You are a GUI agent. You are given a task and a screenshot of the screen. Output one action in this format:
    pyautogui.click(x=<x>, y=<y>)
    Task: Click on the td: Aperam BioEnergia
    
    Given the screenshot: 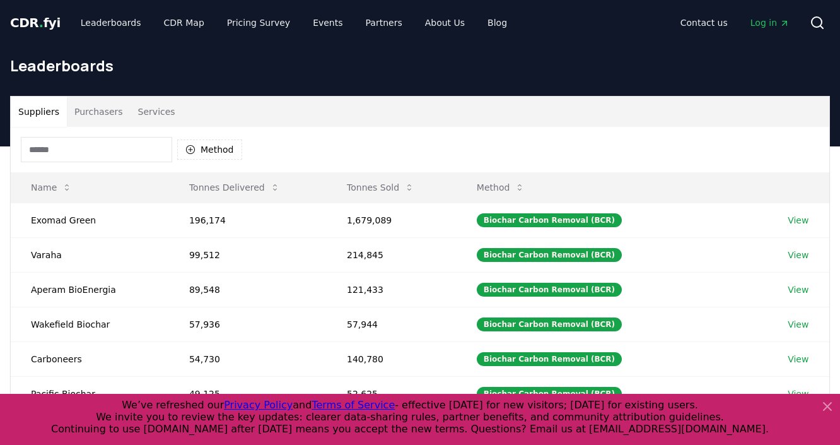 What is the action you would take?
    pyautogui.click(x=90, y=289)
    